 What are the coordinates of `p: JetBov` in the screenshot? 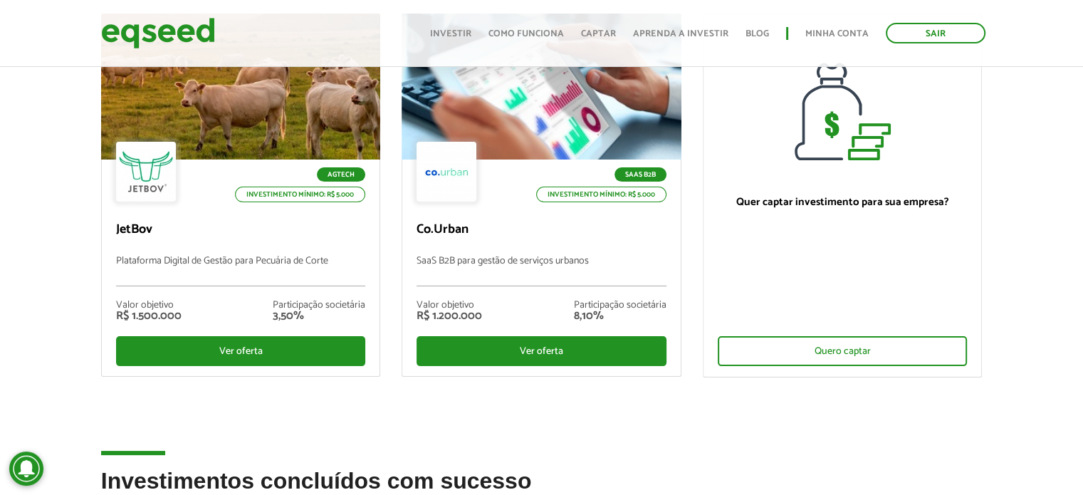 It's located at (241, 230).